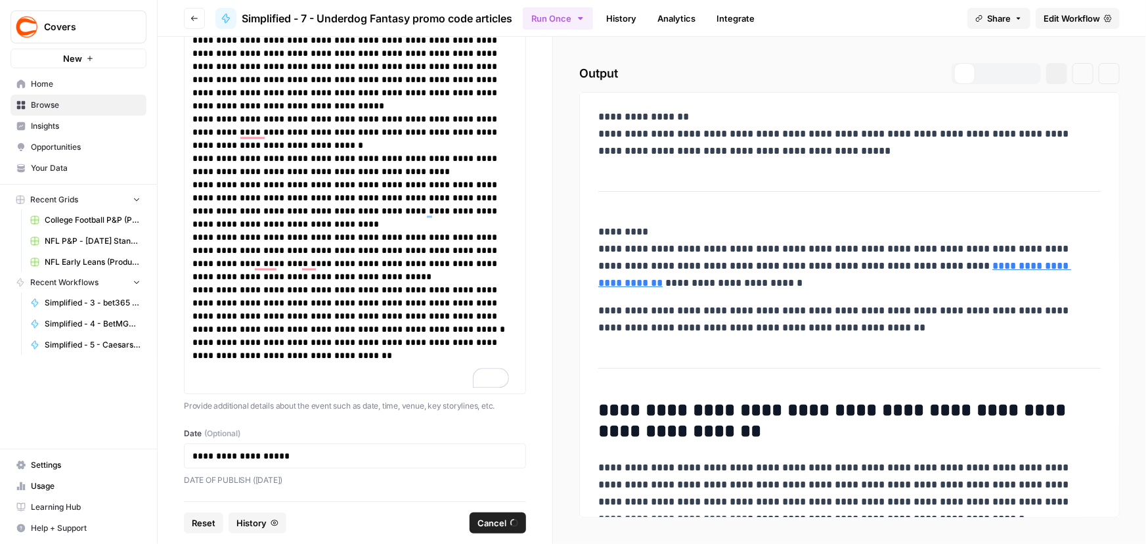 The height and width of the screenshot is (544, 1146). What do you see at coordinates (27, 27) in the screenshot?
I see `img: Covers Logo` at bounding box center [27, 27].